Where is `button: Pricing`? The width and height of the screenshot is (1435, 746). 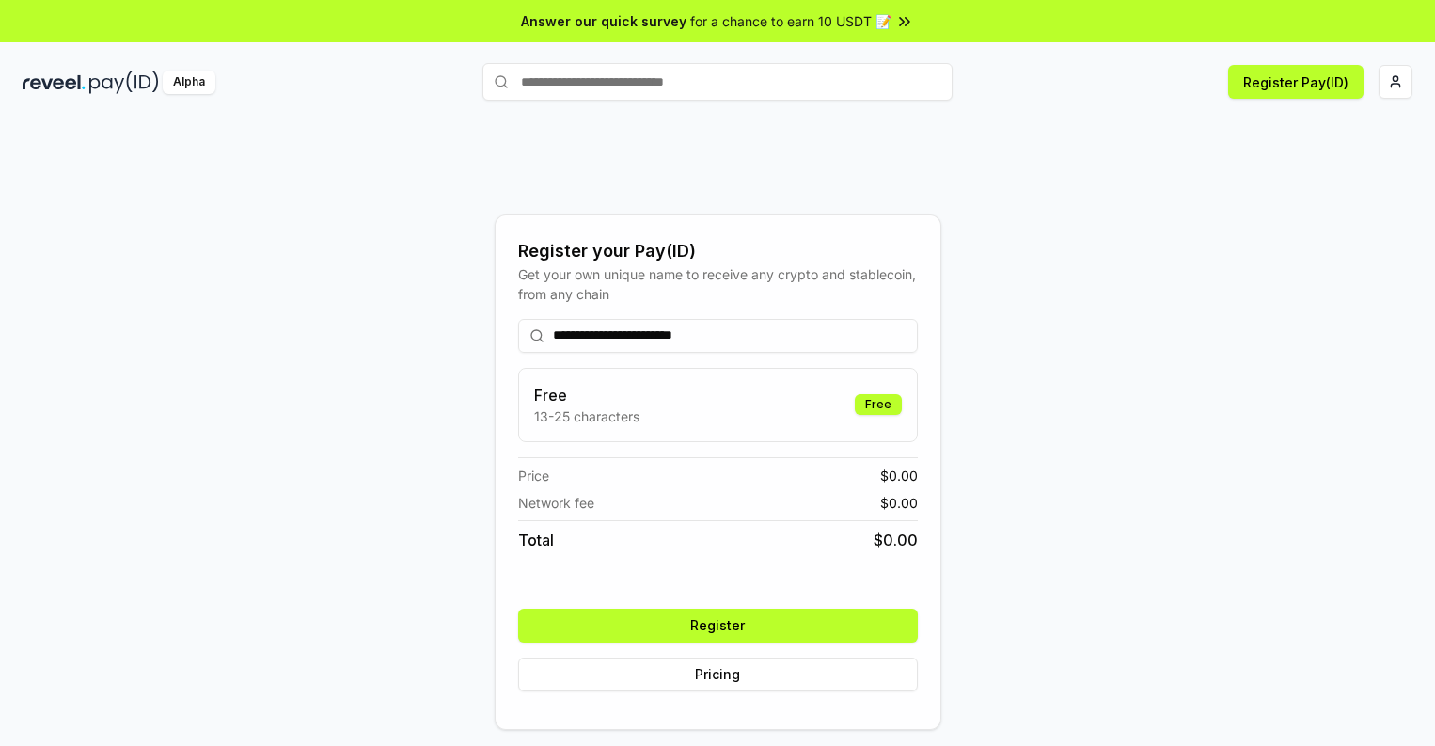
button: Pricing is located at coordinates (718, 674).